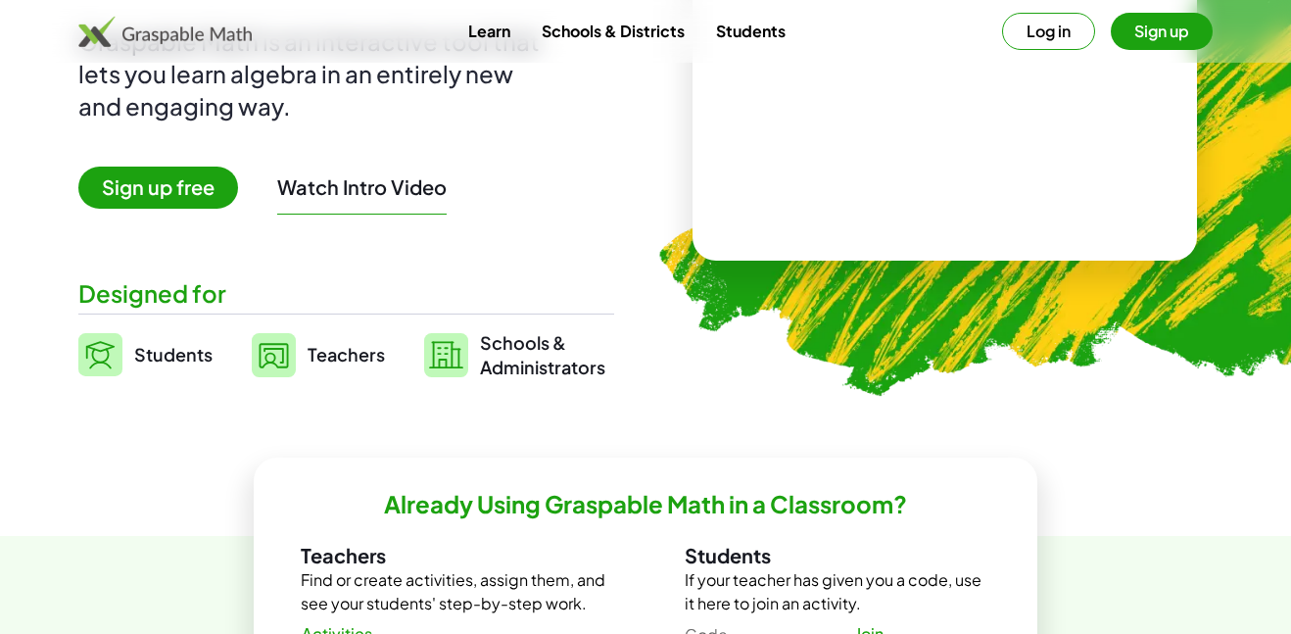 The image size is (1291, 634). I want to click on a: Learn, so click(489, 30).